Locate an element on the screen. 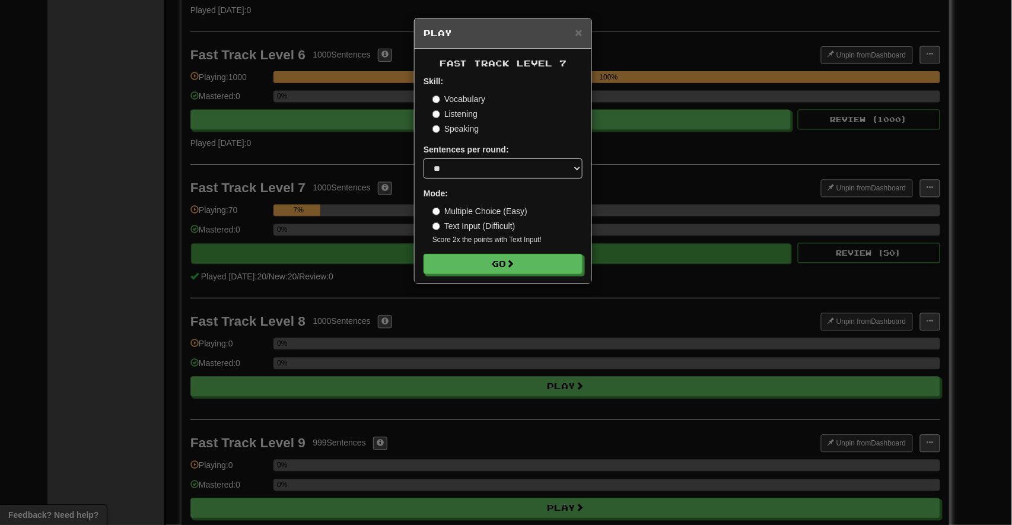 The height and width of the screenshot is (525, 1012). label: Multiple Choice (Easy) is located at coordinates (480, 211).